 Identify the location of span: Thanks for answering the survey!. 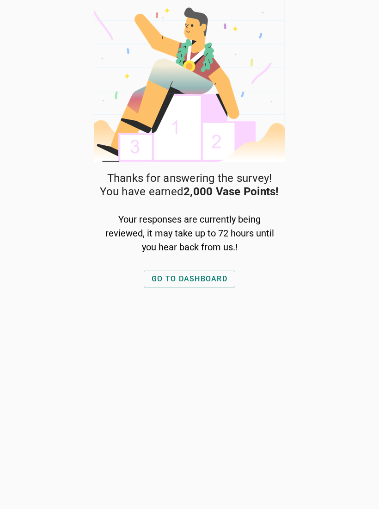
(190, 178).